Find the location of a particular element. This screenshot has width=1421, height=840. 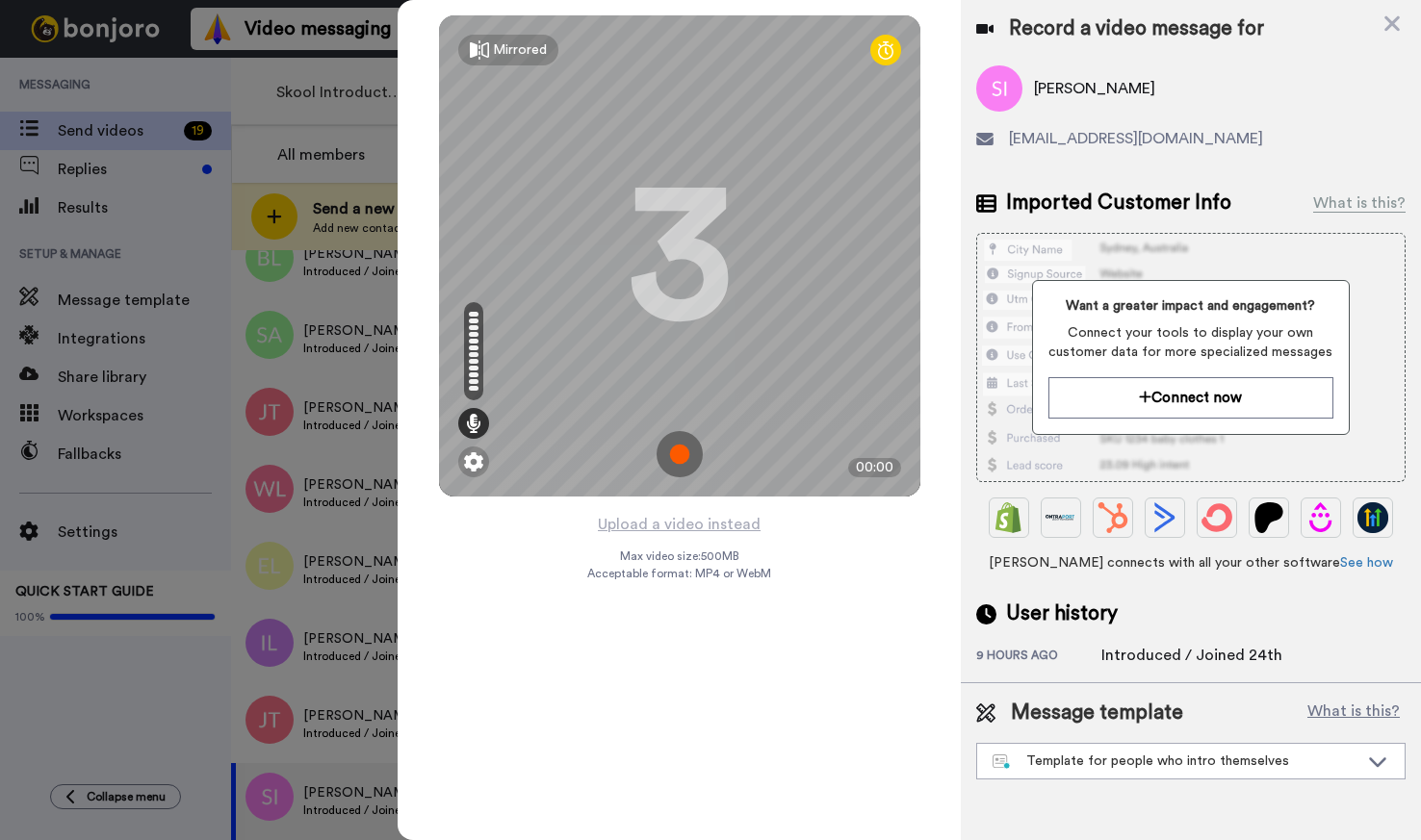

span: Message template is located at coordinates (1097, 713).